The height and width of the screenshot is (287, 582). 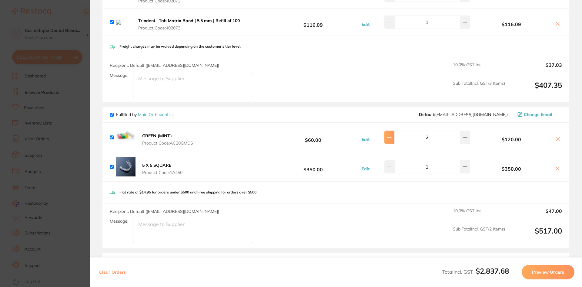 What do you see at coordinates (475, 271) in the screenshot?
I see `span: Total Incl. GST` at bounding box center [475, 271].